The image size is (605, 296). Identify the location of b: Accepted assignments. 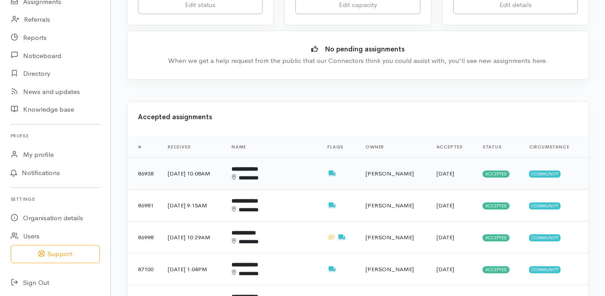
(175, 117).